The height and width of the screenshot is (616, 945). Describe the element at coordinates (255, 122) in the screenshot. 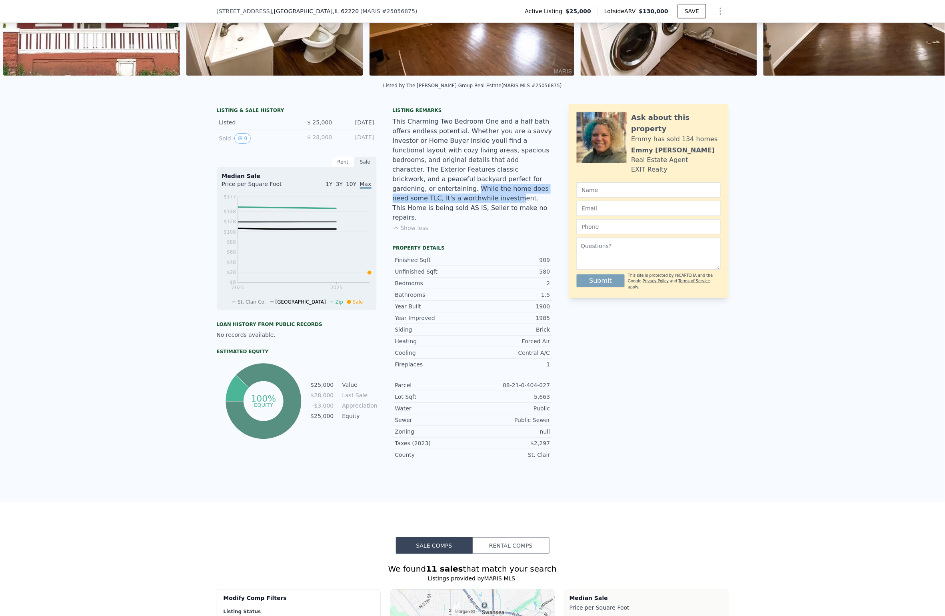

I see `div: Listed` at that location.